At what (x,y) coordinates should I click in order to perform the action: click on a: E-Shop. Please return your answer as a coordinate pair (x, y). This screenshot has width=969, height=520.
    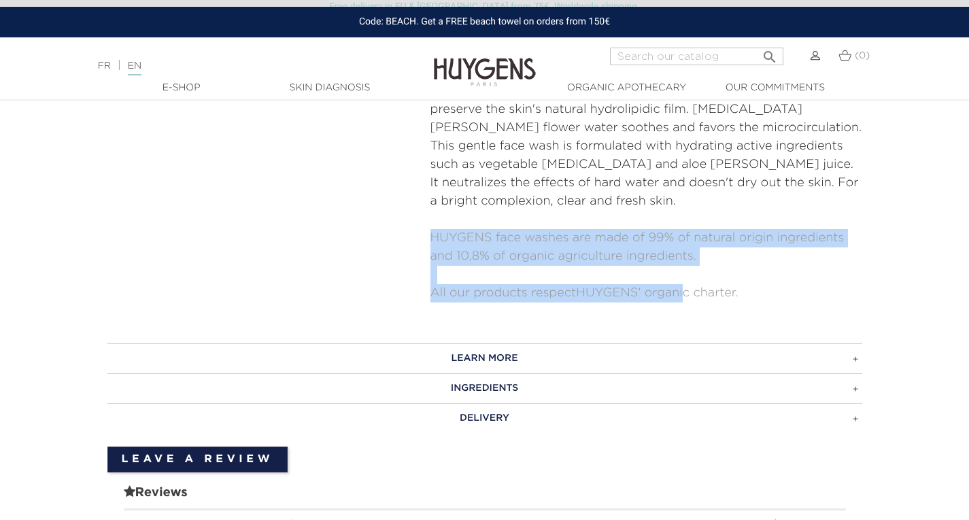
    Looking at the image, I should click on (182, 88).